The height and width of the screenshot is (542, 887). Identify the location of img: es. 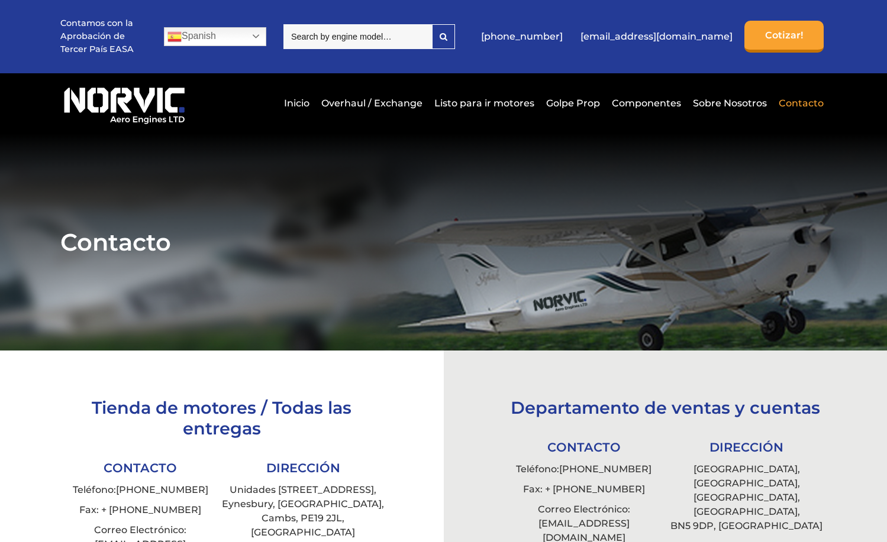
(174, 37).